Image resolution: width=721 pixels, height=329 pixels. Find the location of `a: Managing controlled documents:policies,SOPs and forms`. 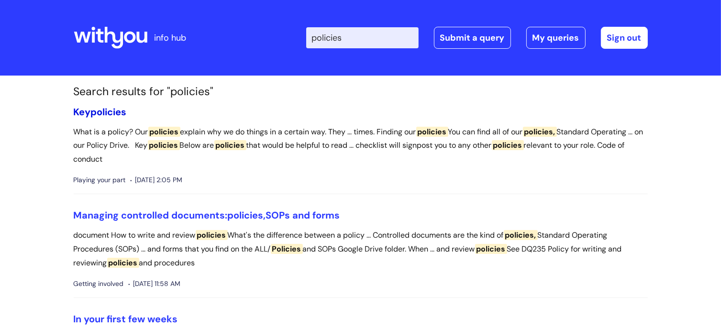

a: Managing controlled documents:policies,SOPs and forms is located at coordinates (207, 215).